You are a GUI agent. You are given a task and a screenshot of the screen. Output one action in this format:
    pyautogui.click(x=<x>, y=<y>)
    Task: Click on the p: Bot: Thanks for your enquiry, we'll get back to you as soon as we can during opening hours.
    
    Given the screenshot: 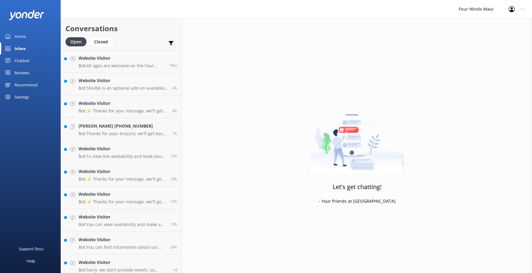 What is the action you would take?
    pyautogui.click(x=123, y=134)
    